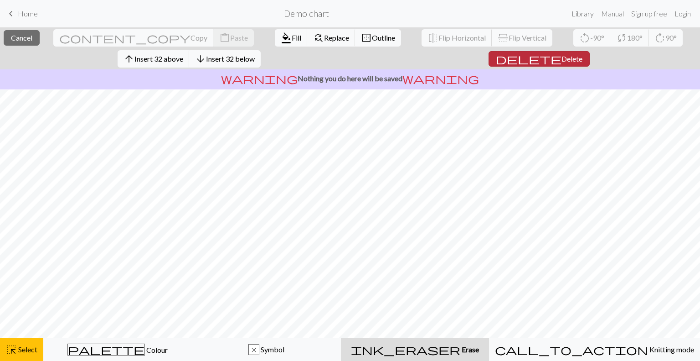 This screenshot has height=361, width=700. Describe the element at coordinates (383, 37) in the screenshot. I see `span: Outline` at that location.